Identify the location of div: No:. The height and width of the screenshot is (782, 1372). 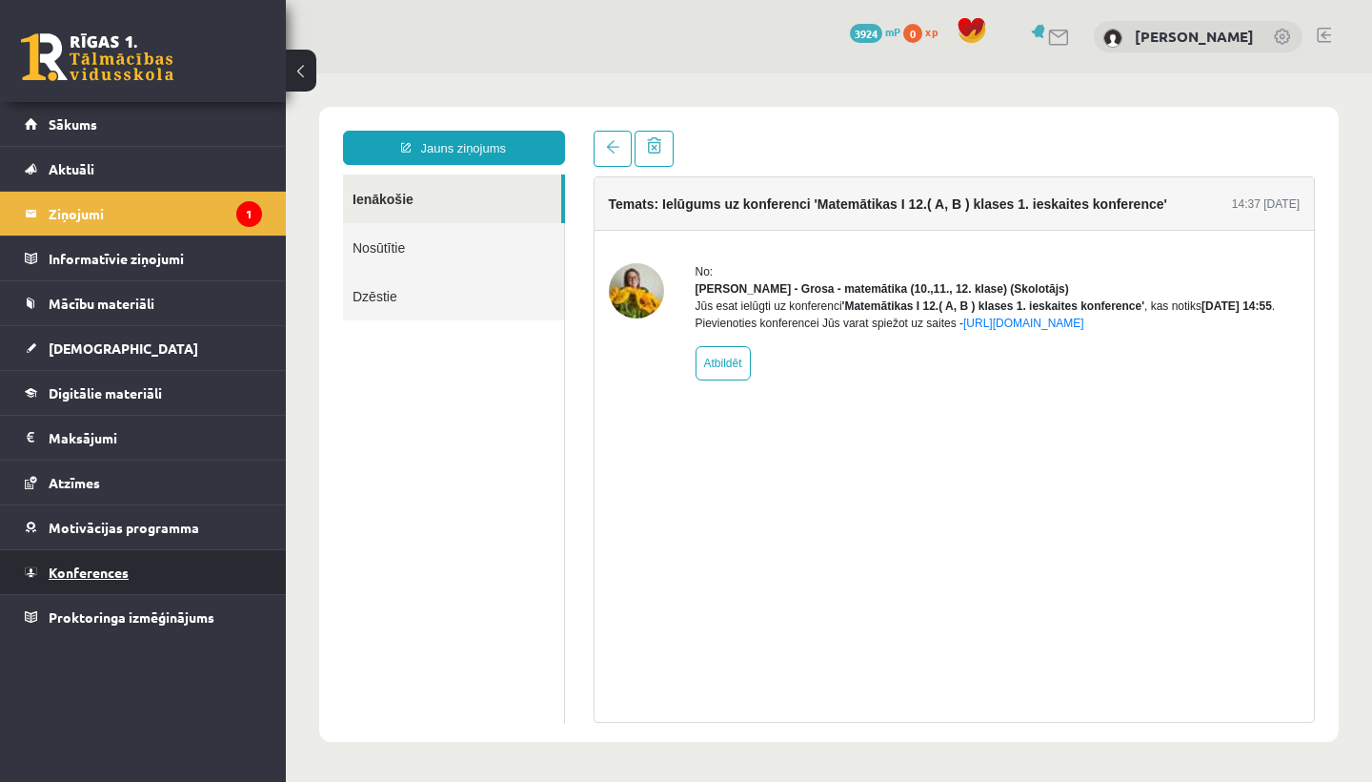
(712, 198).